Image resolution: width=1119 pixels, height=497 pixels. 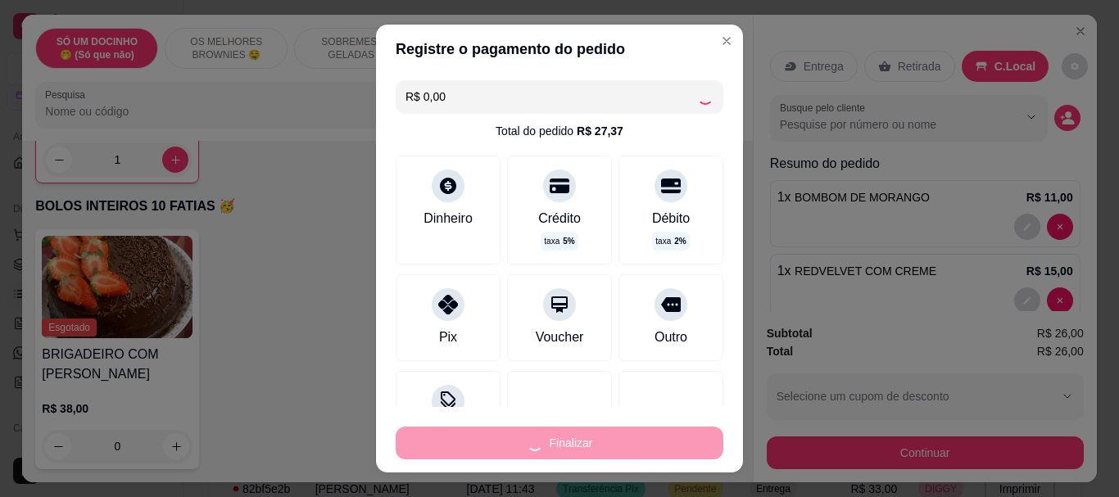 I want to click on div: Crédito, so click(x=560, y=219).